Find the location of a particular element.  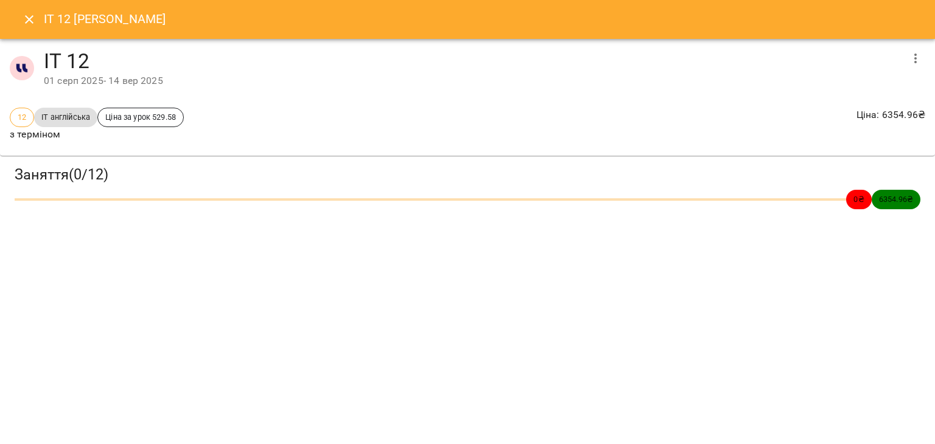

span: Ціна за урок 529.58 is located at coordinates (141, 117).